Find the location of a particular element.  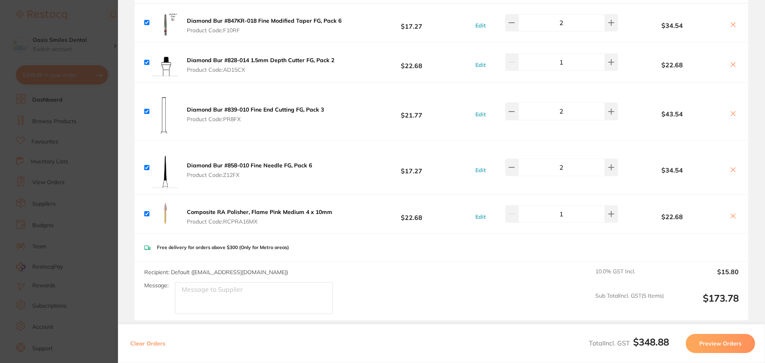

span: Product Code: Z12FX is located at coordinates (249, 175).